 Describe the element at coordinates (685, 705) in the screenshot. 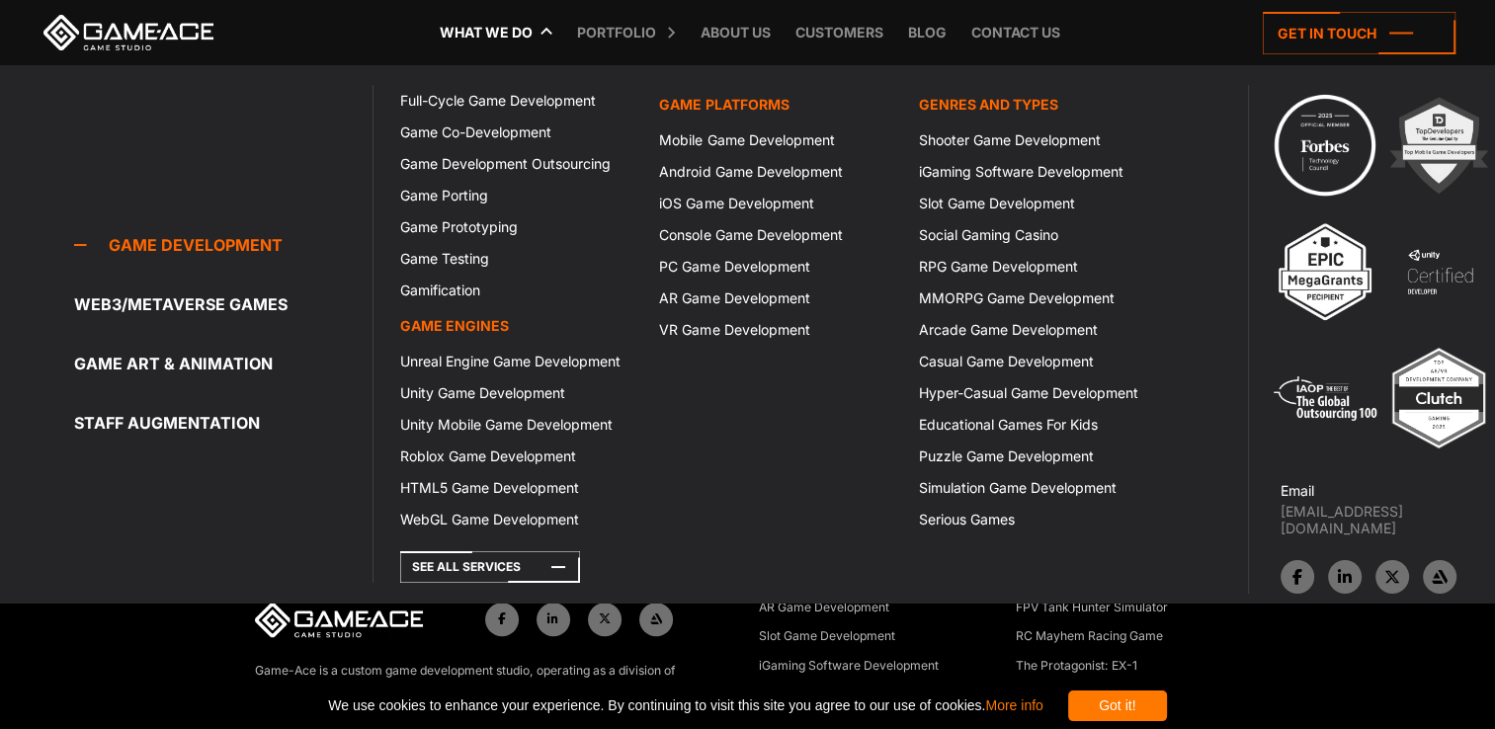

I see `span: We use cookies to enhance your experience. By continuing to visit this site you agree to our use ...` at that location.